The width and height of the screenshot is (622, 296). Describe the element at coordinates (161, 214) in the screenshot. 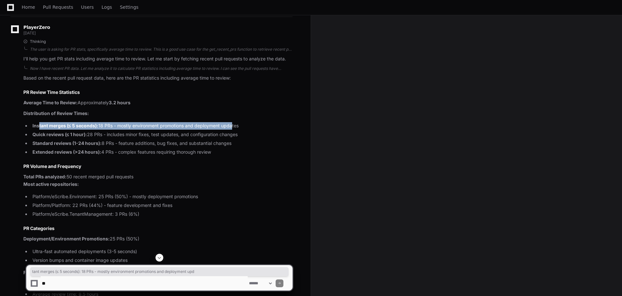

I see `li: Platform/eScribe.TenantManagement: 3 PRs (6%)` at that location.